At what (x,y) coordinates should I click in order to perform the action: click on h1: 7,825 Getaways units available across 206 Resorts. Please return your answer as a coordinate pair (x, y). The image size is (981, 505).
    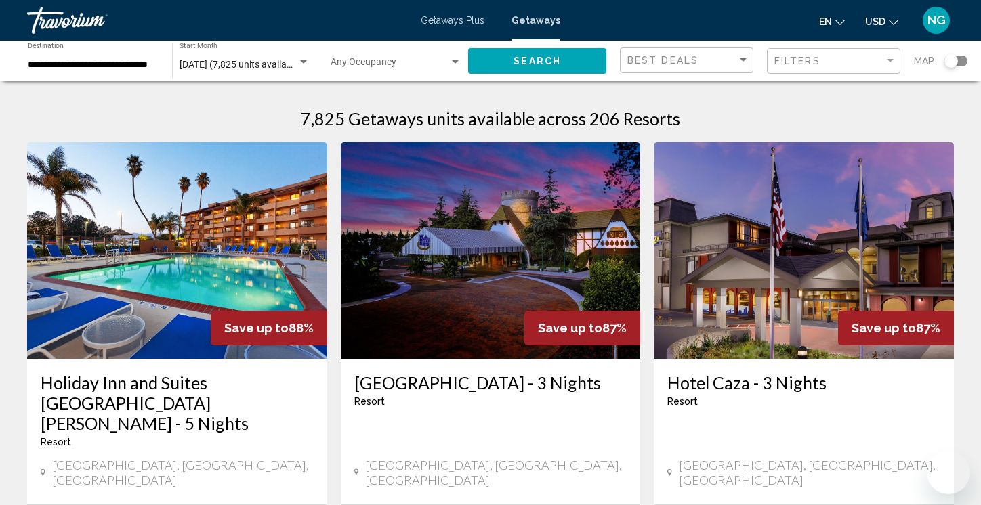
    Looking at the image, I should click on (491, 119).